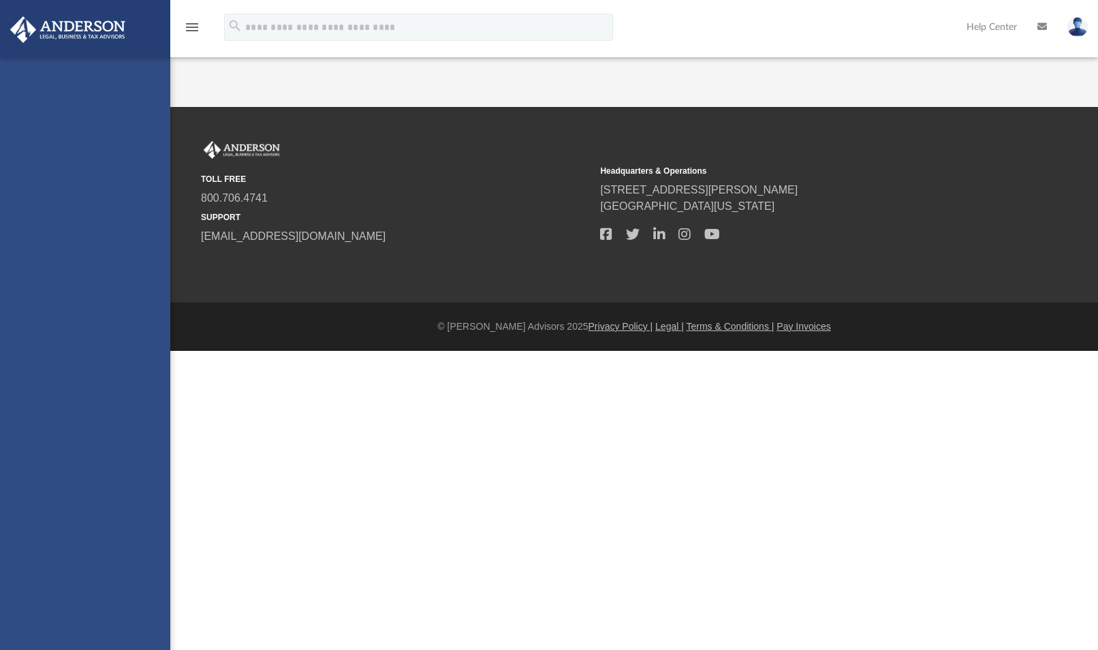  Describe the element at coordinates (795, 171) in the screenshot. I see `small: Headquarters & Operations` at that location.